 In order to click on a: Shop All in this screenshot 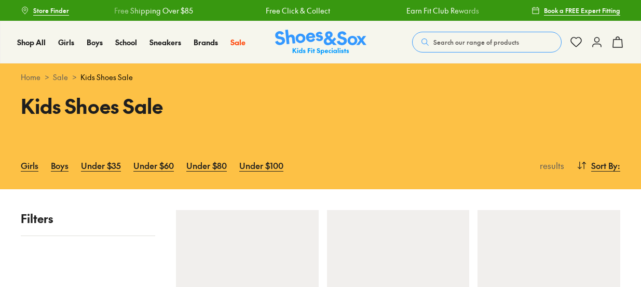, I will do `click(31, 42)`.